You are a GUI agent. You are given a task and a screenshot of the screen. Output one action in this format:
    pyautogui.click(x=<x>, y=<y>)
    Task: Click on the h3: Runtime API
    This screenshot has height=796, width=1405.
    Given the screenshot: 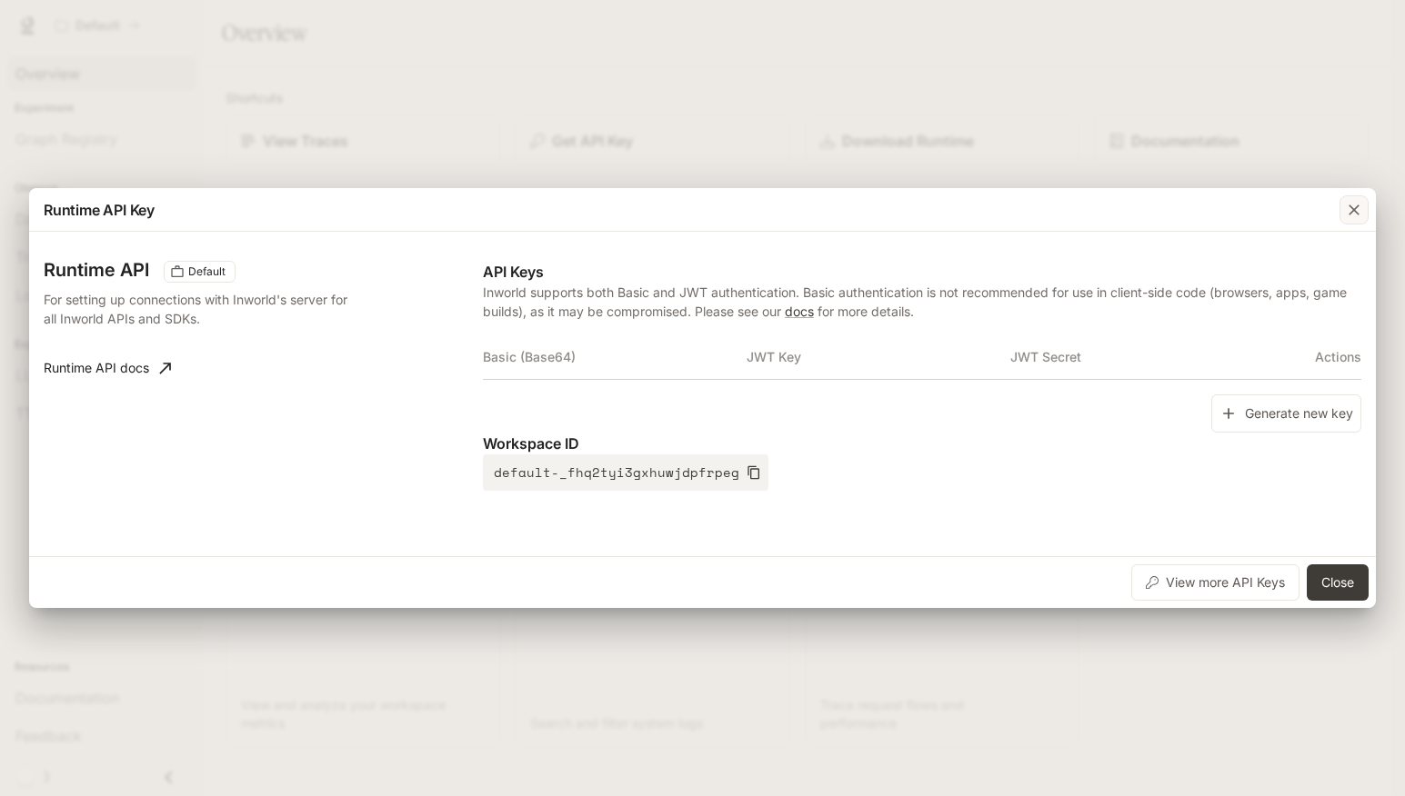 What is the action you would take?
    pyautogui.click(x=96, y=270)
    